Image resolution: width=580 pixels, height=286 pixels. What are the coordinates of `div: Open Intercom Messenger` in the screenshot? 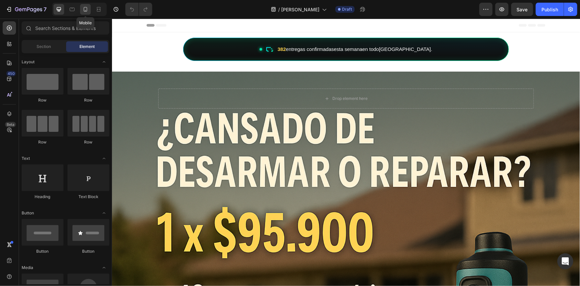 It's located at (566, 261).